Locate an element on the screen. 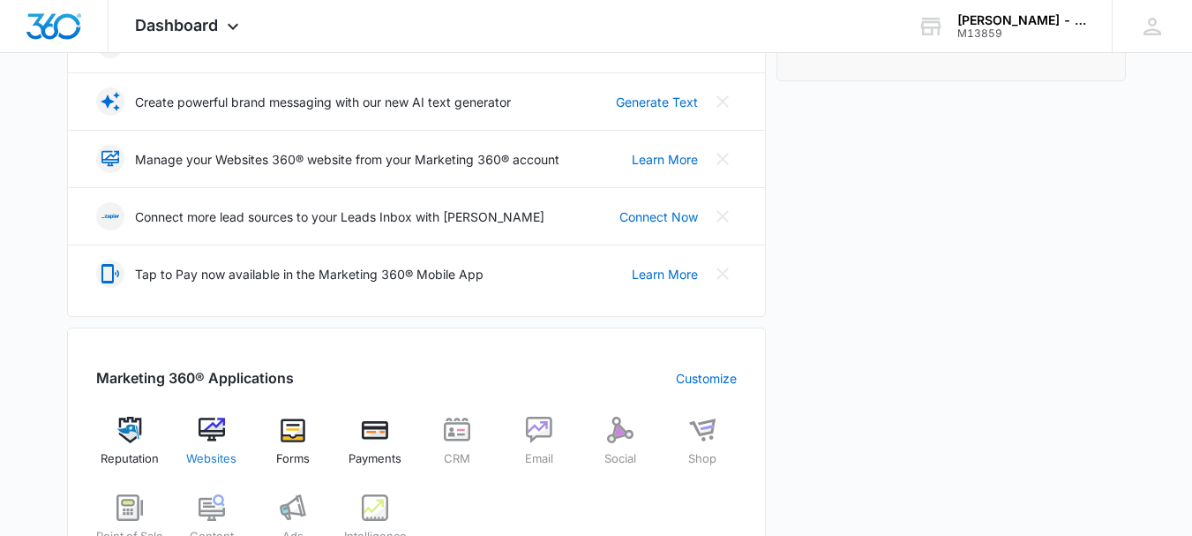 This screenshot has width=1192, height=536. a: Customize is located at coordinates (706, 378).